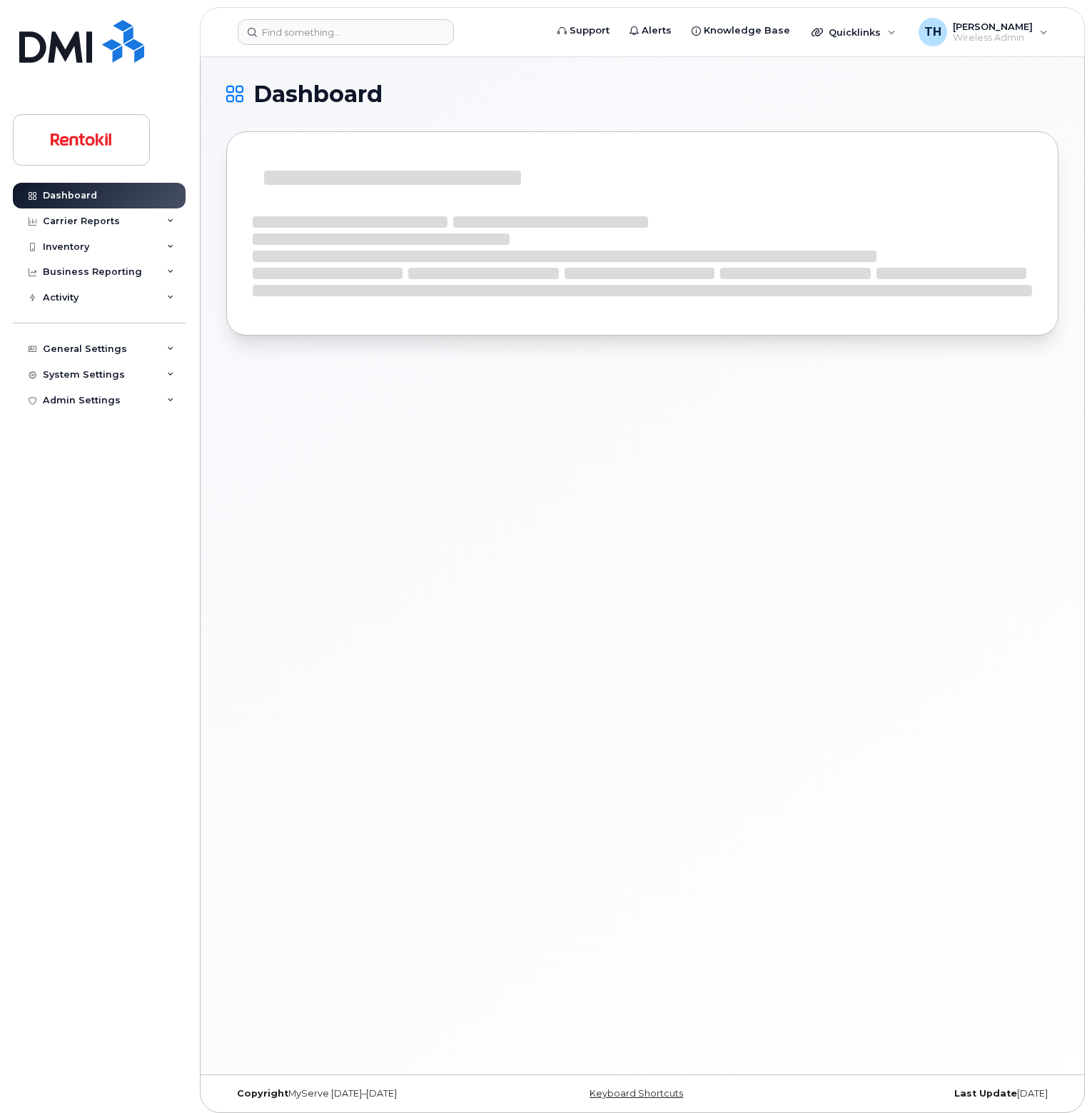 This screenshot has width=1092, height=1113. Describe the element at coordinates (317, 94) in the screenshot. I see `span: Dashboard` at that location.